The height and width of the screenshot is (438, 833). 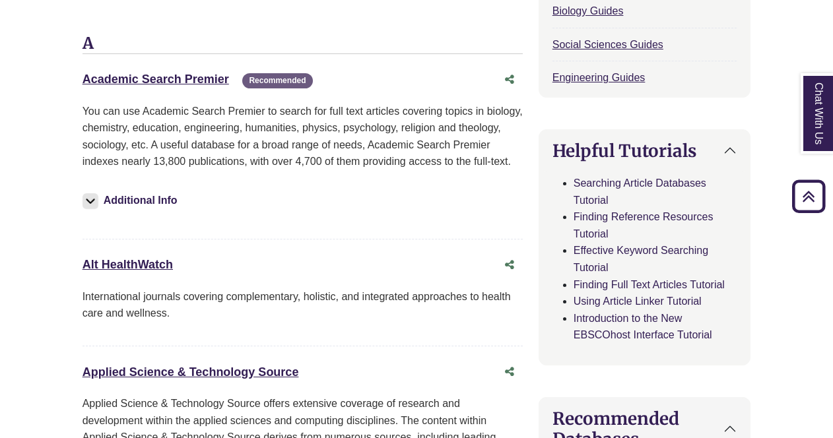 I want to click on a: Finding Reference Resources Tutorial, so click(x=643, y=225).